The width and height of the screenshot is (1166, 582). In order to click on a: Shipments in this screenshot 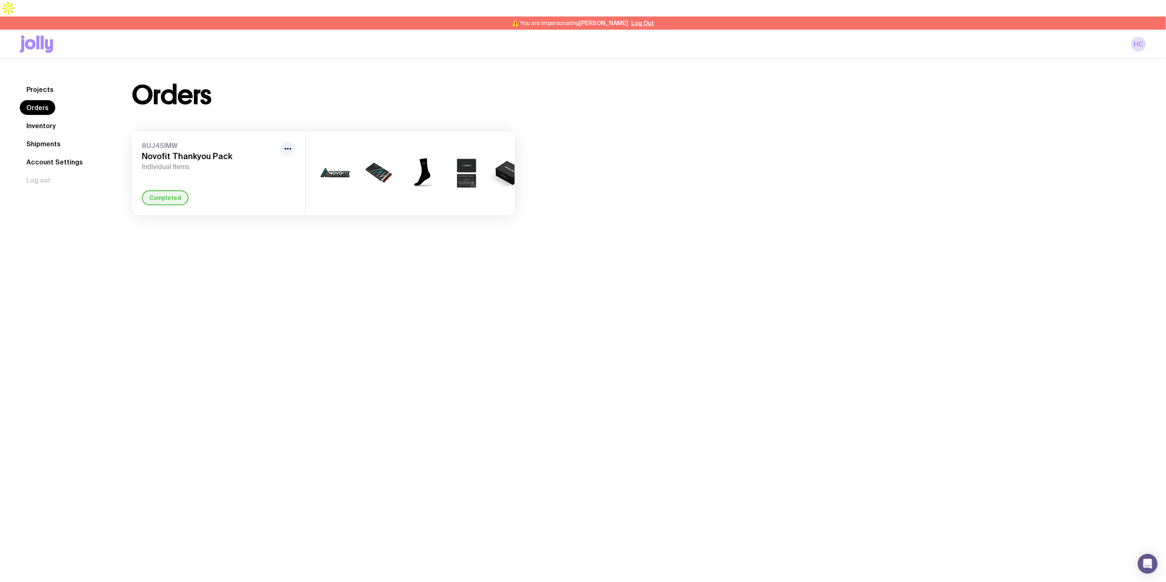, I will do `click(43, 144)`.